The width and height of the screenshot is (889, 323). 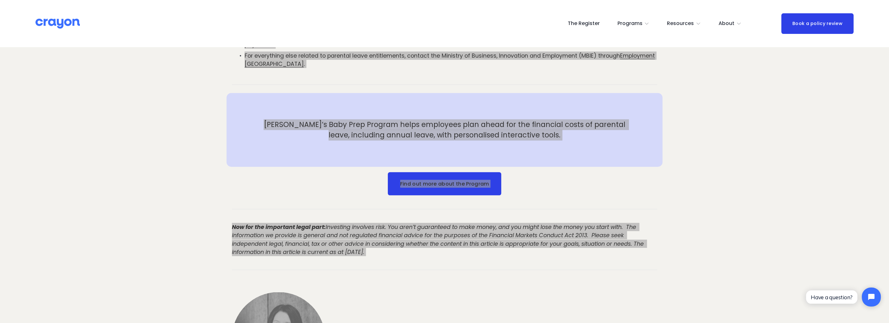 What do you see at coordinates (680, 23) in the screenshot?
I see `span: Resources` at bounding box center [680, 23].